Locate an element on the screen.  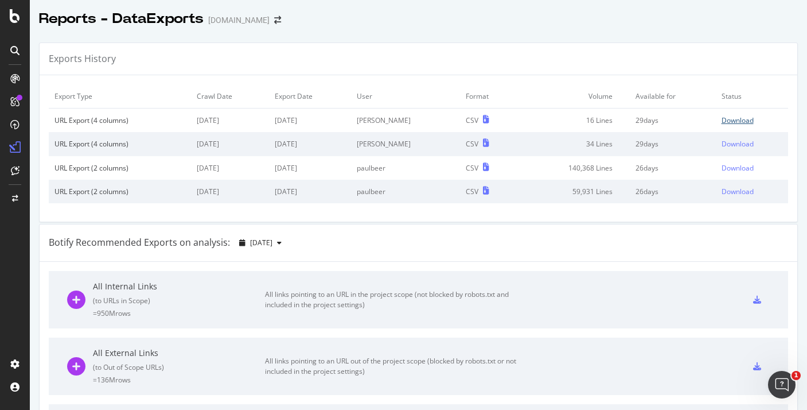
div: Reports - DataExports is located at coordinates (121, 19).